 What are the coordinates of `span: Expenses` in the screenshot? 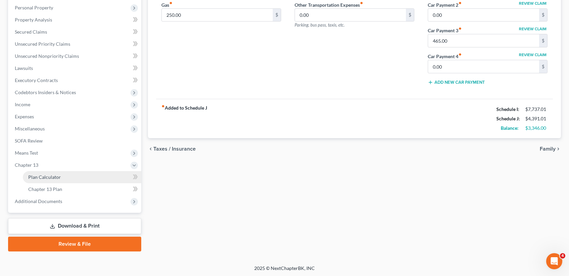 It's located at (24, 116).